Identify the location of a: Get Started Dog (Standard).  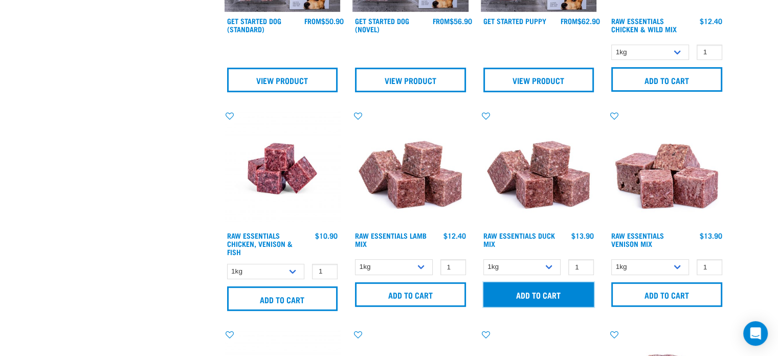
(254, 25).